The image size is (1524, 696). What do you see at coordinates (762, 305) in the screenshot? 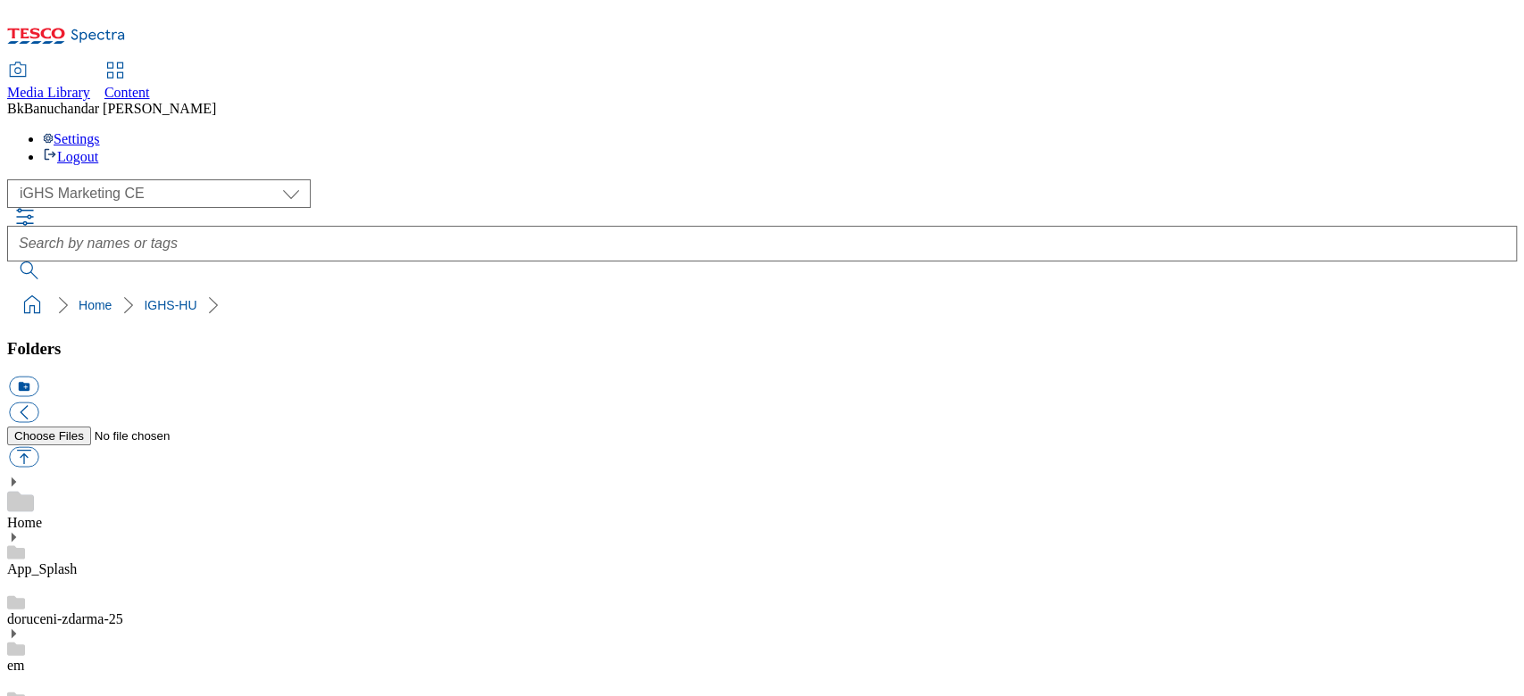
I see `nav: breadcrumb` at bounding box center [762, 305].